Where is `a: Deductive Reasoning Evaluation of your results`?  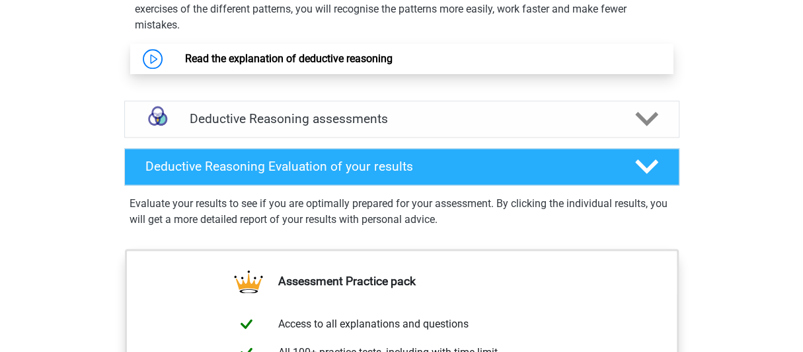 a: Deductive Reasoning Evaluation of your results is located at coordinates (402, 167).